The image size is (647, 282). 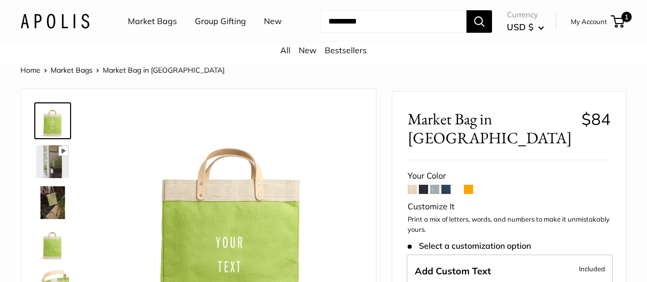 I want to click on a: Bestsellers, so click(x=346, y=50).